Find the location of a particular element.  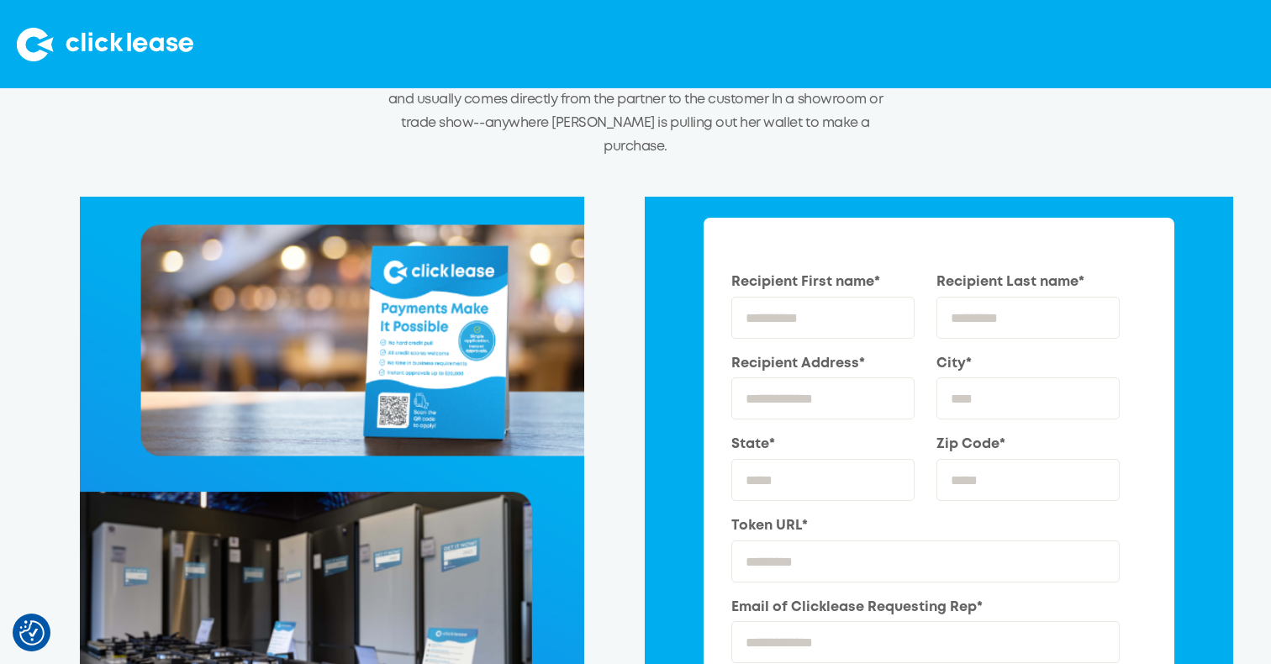

label: Recipient Last name* is located at coordinates (1028, 282).